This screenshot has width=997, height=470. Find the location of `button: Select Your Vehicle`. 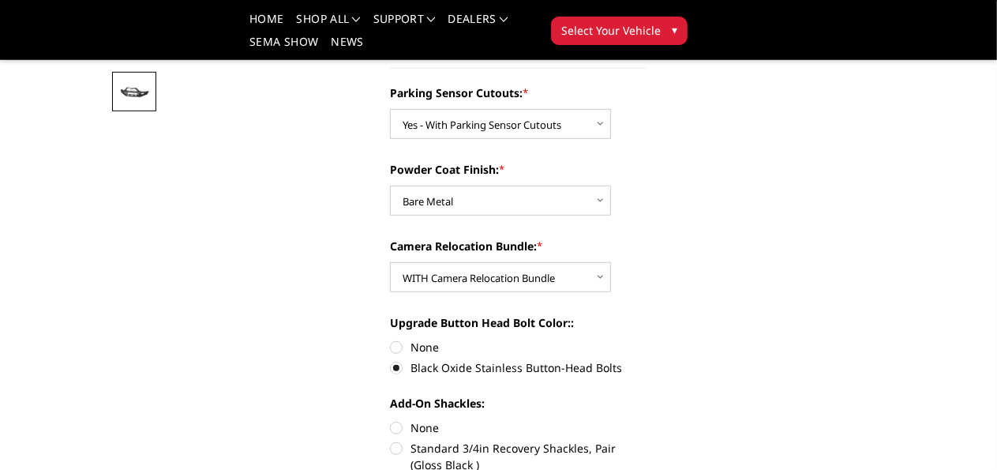

button: Select Your Vehicle is located at coordinates (619, 31).